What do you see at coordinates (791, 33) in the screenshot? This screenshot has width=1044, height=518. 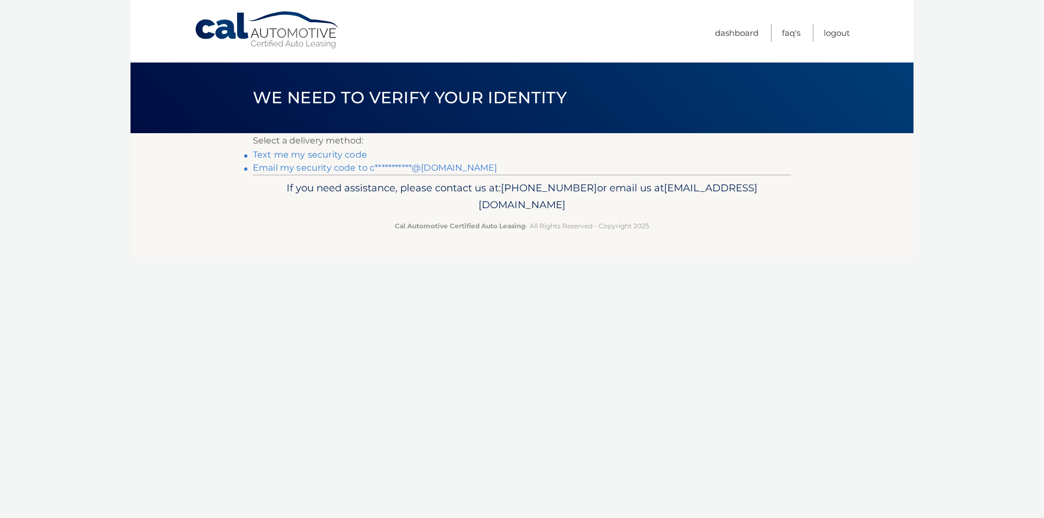 I see `a: FAQ's` at bounding box center [791, 33].